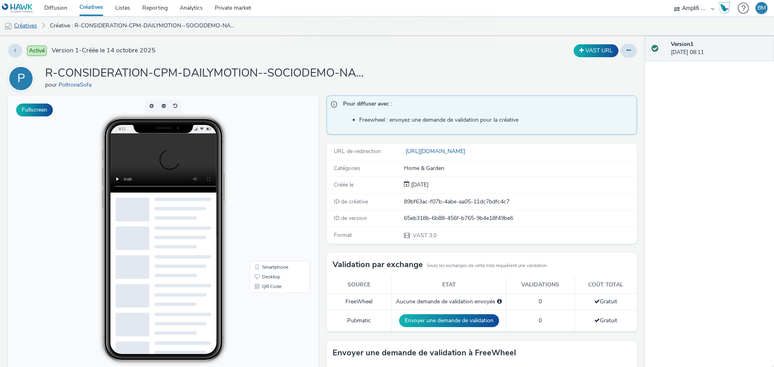  Describe the element at coordinates (596, 51) in the screenshot. I see `button: VAST URL` at that location.